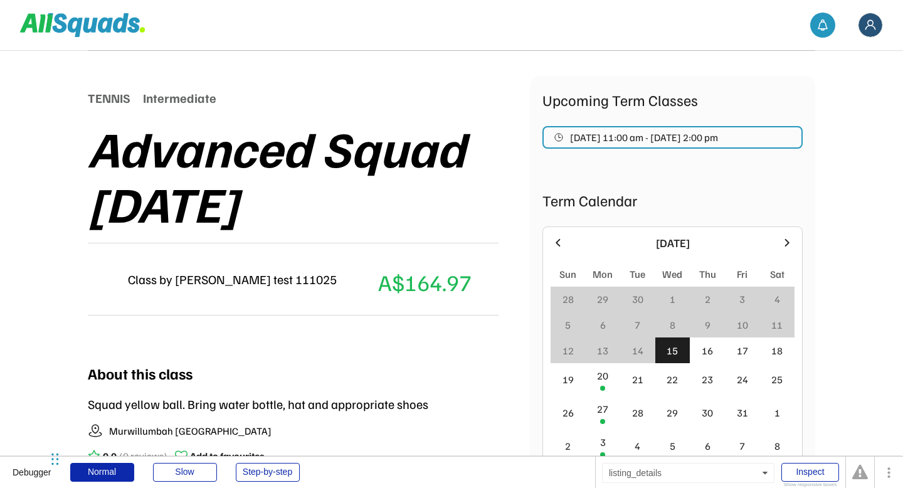 Image resolution: width=903 pixels, height=488 pixels. Describe the element at coordinates (268, 472) in the screenshot. I see `div: Step-by-step` at that location.